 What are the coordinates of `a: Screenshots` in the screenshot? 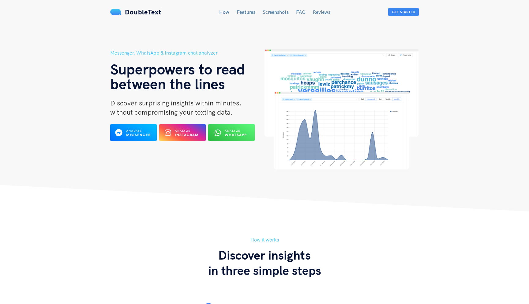 It's located at (276, 12).